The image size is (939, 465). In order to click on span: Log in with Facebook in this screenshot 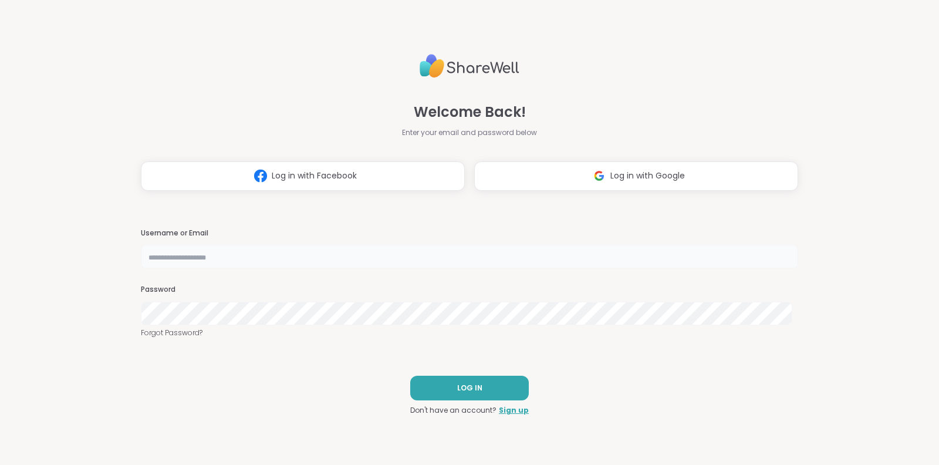, I will do `click(314, 176)`.